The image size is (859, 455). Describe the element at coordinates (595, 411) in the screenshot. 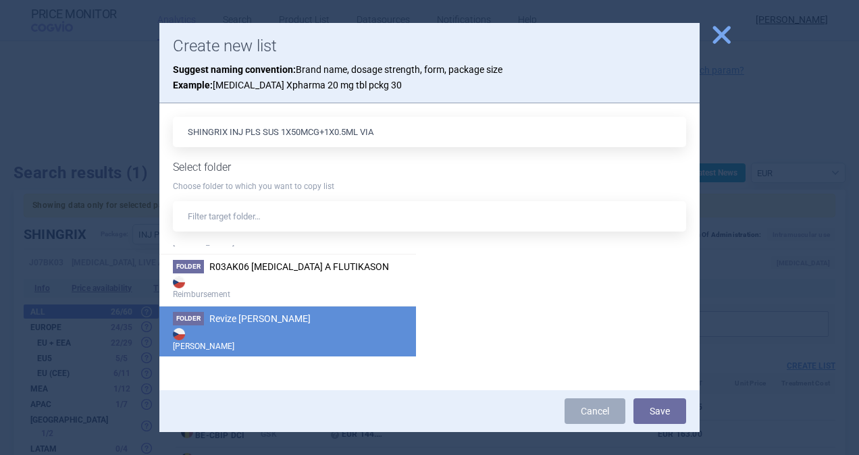

I see `a: Cancel` at that location.